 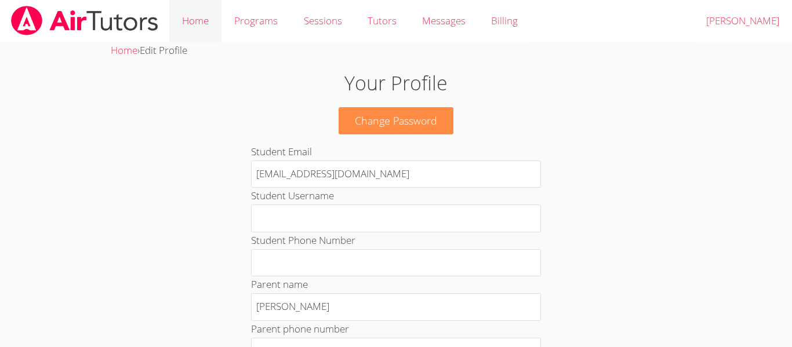 I want to click on span: Messages, so click(x=444, y=20).